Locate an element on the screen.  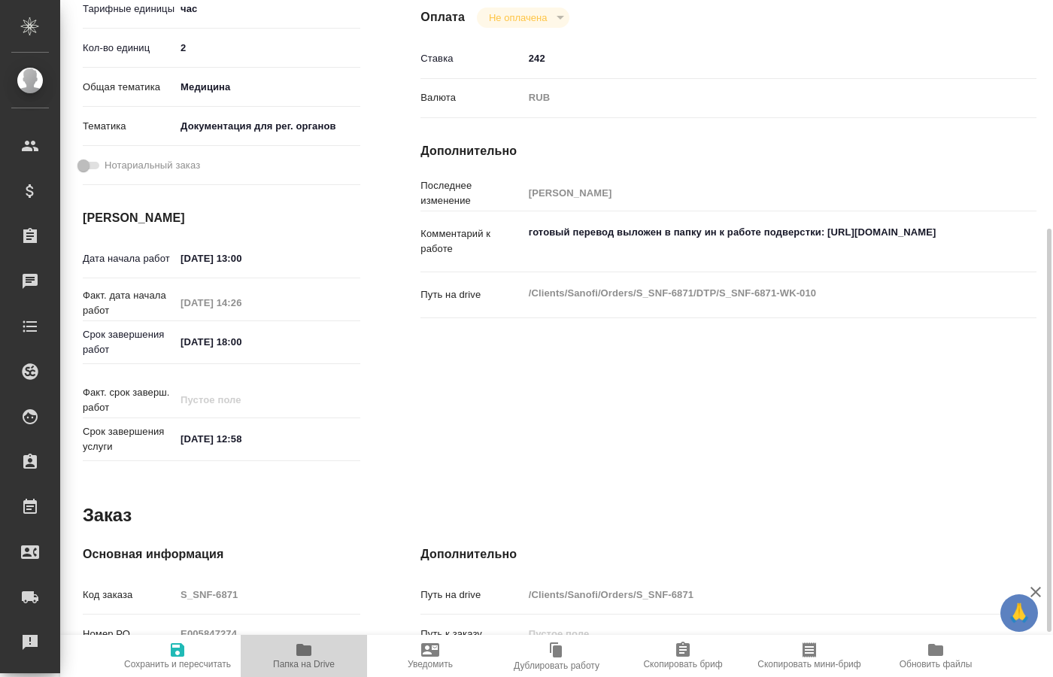
p: Общая тематика is located at coordinates (129, 87).